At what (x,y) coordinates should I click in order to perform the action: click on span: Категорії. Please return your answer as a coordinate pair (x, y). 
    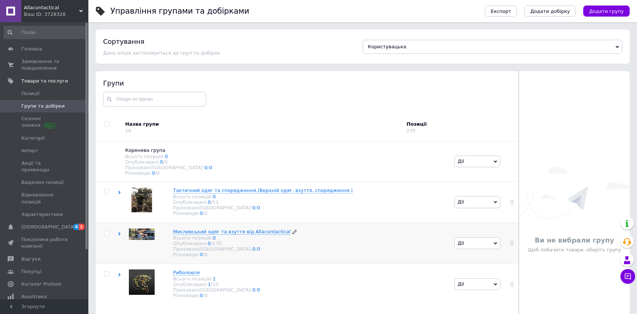
    Looking at the image, I should click on (33, 138).